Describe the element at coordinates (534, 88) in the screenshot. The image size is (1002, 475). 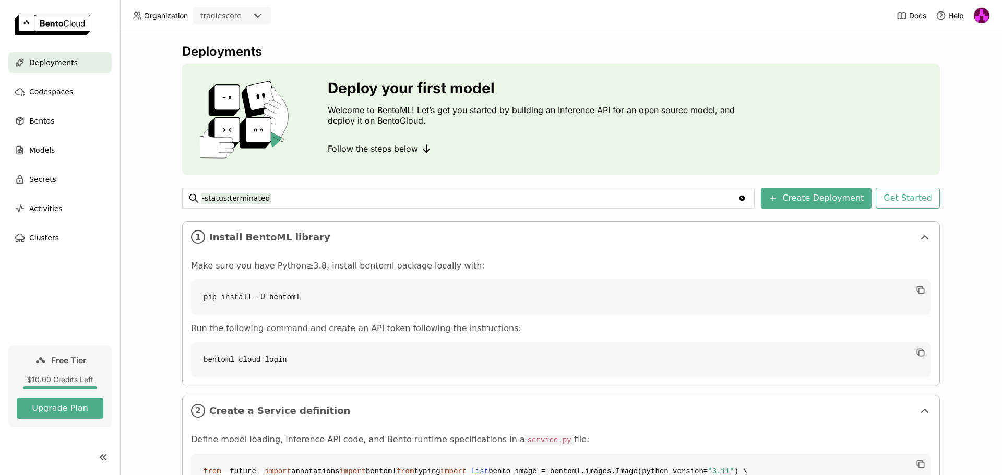
I see `h3: Deploy your first model` at that location.